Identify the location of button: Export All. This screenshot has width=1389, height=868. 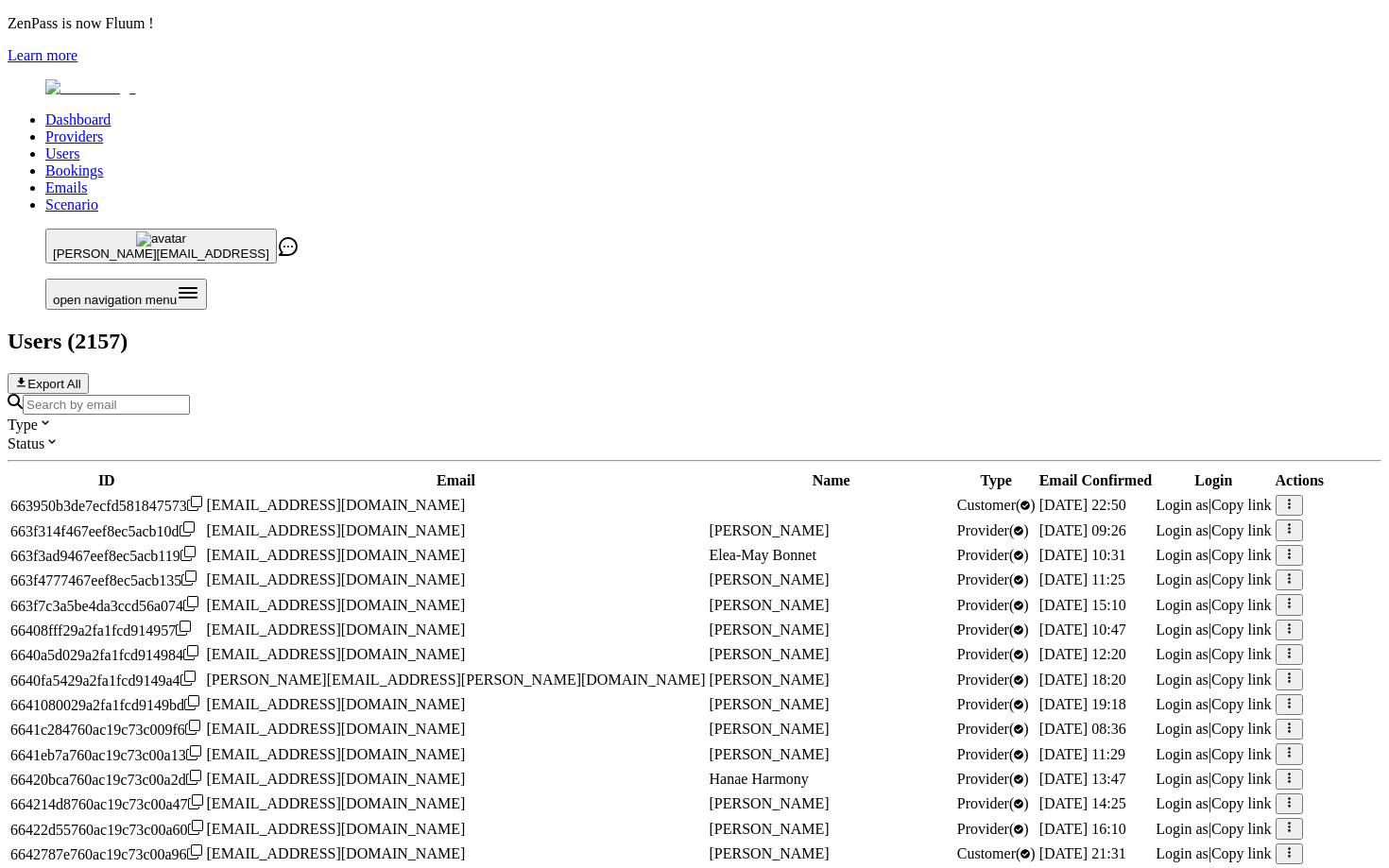
(48, 383).